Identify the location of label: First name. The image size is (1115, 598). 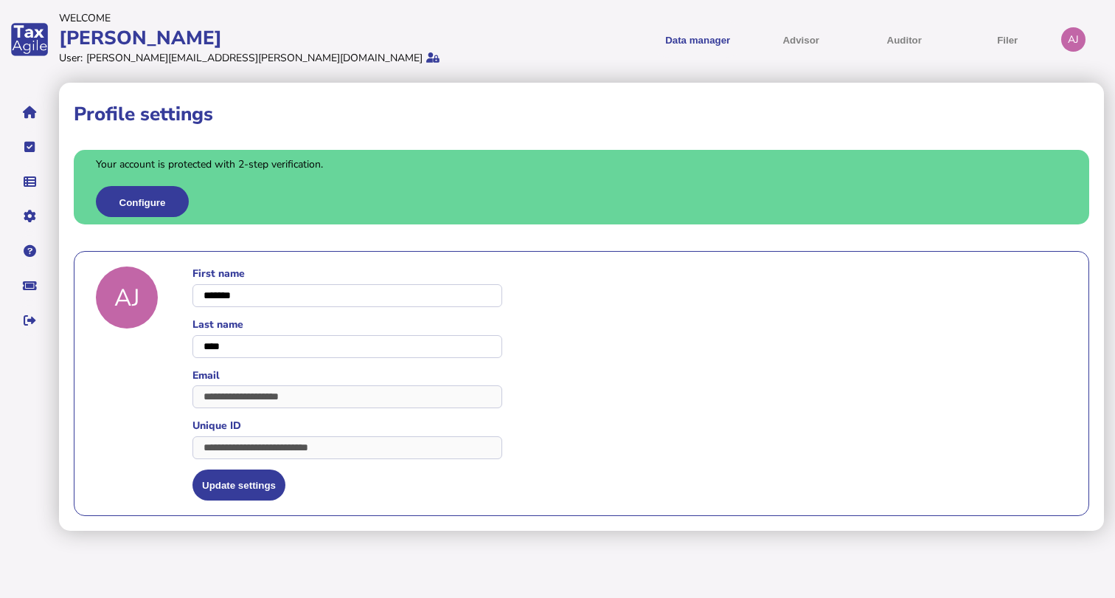
(347, 273).